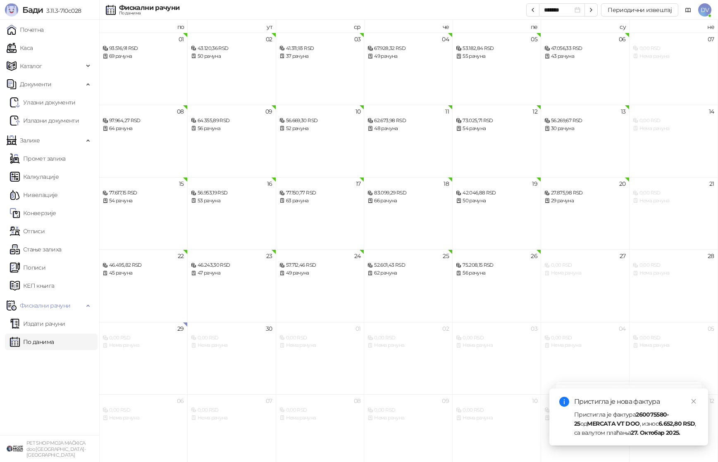  Describe the element at coordinates (445, 39) in the screenshot. I see `div: 04` at that location.